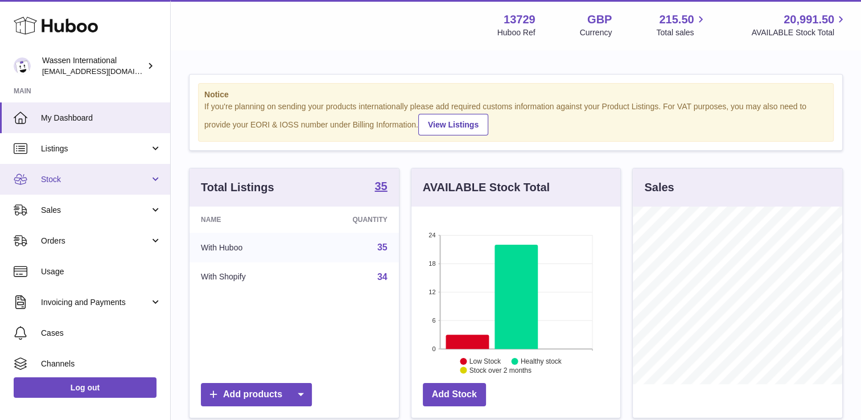  Describe the element at coordinates (246, 248) in the screenshot. I see `td: With Huboo` at that location.